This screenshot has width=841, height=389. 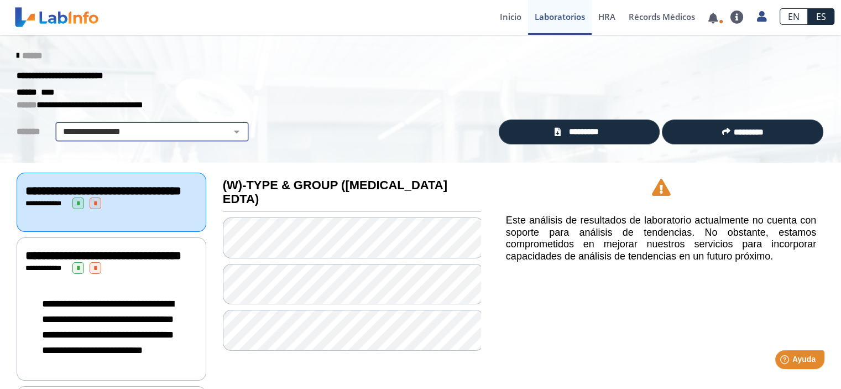 What do you see at coordinates (606, 17) in the screenshot?
I see `span: HRA` at bounding box center [606, 17].